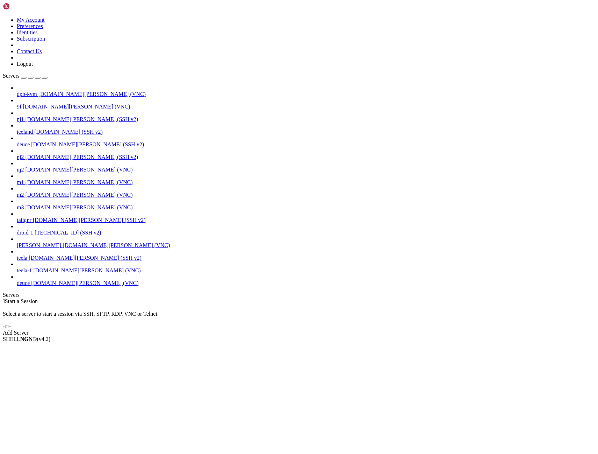 The width and height of the screenshot is (598, 454). Describe the element at coordinates (299, 295) in the screenshot. I see `div: Servers` at that location.